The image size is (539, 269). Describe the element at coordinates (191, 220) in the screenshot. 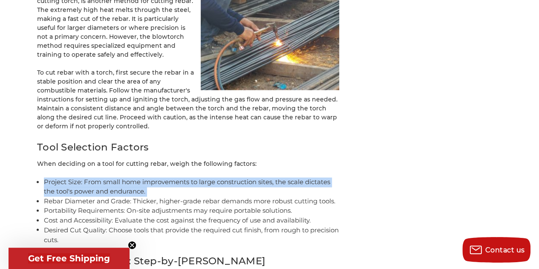

I see `li: Cost and Accessibility: Evaluate the cost against the frequency of use and availability.` at that location.